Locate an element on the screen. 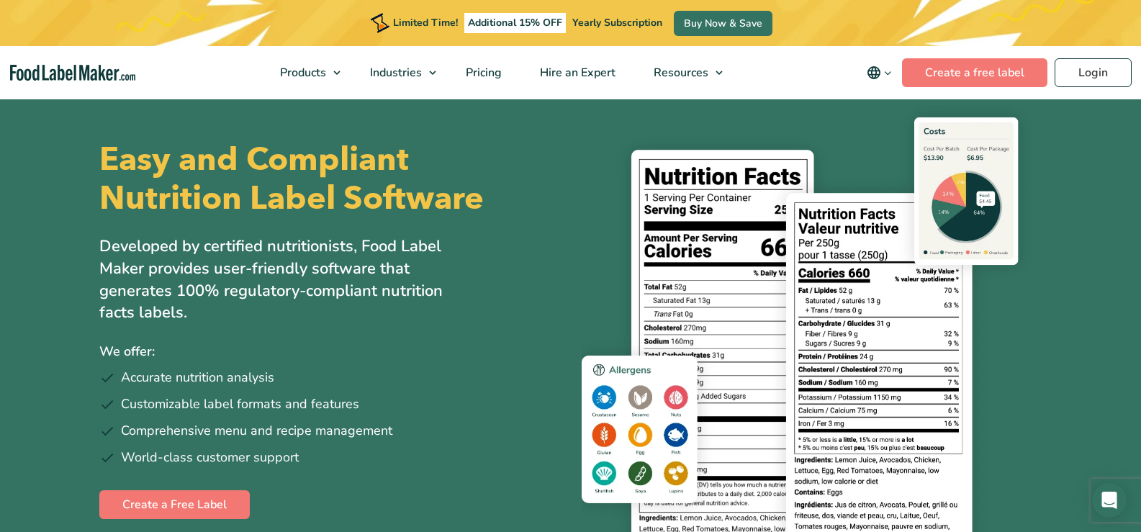  a: Create a Free Label is located at coordinates (174, 505).